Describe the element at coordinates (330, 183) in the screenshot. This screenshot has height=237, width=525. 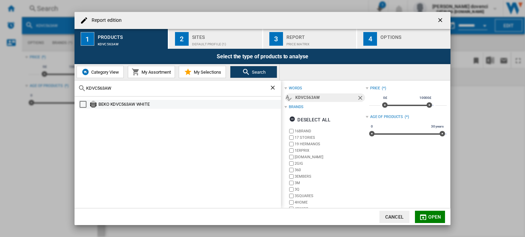
I see `label: 3M` at that location.